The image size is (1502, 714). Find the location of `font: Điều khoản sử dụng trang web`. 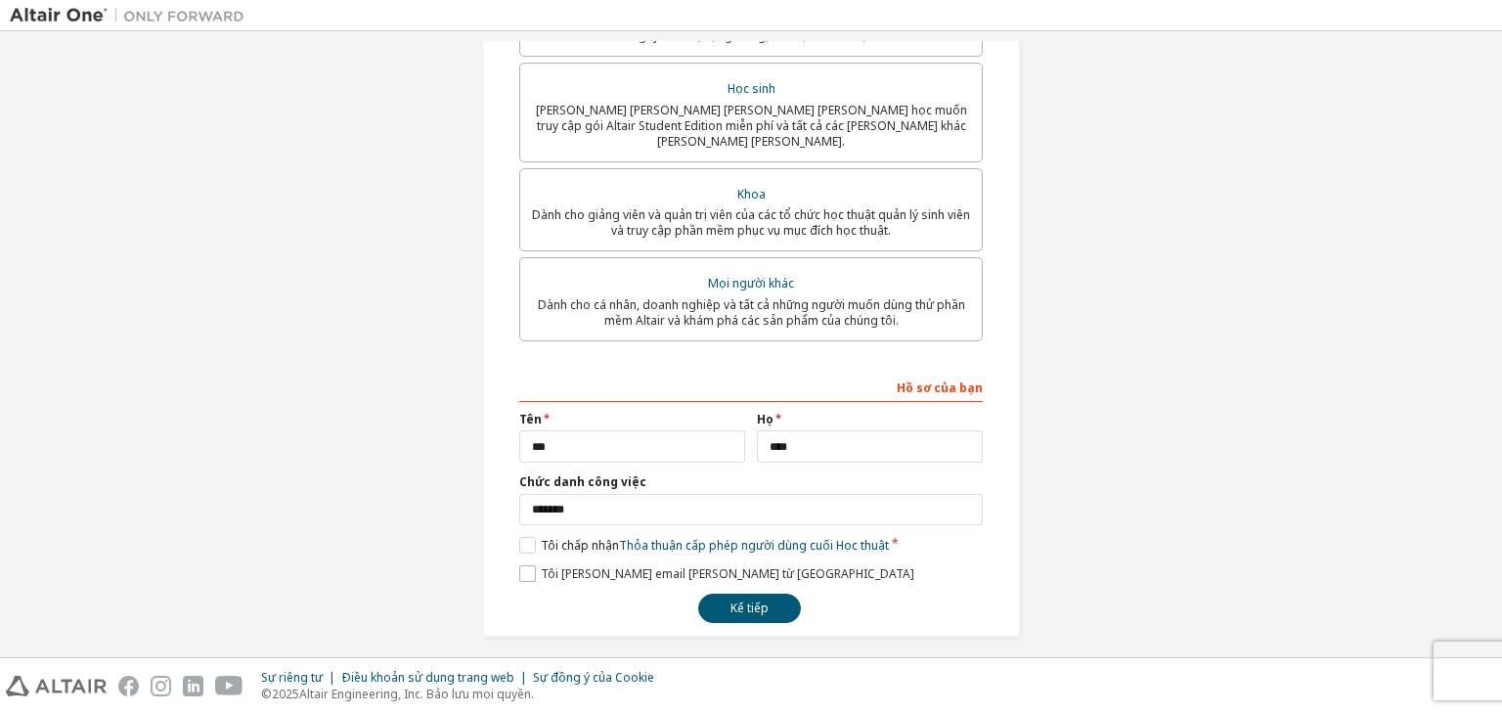

font: Điều khoản sử dụng trang web is located at coordinates (427, 677).